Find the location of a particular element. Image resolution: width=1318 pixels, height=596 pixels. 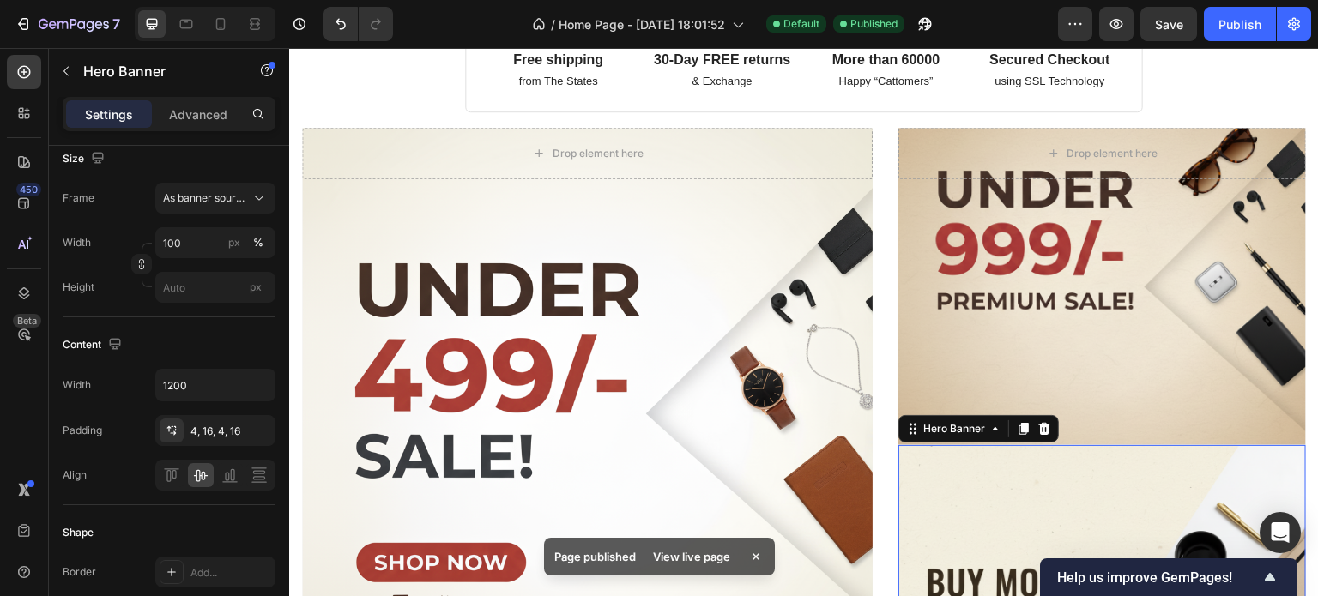

span: Default is located at coordinates (801, 24).